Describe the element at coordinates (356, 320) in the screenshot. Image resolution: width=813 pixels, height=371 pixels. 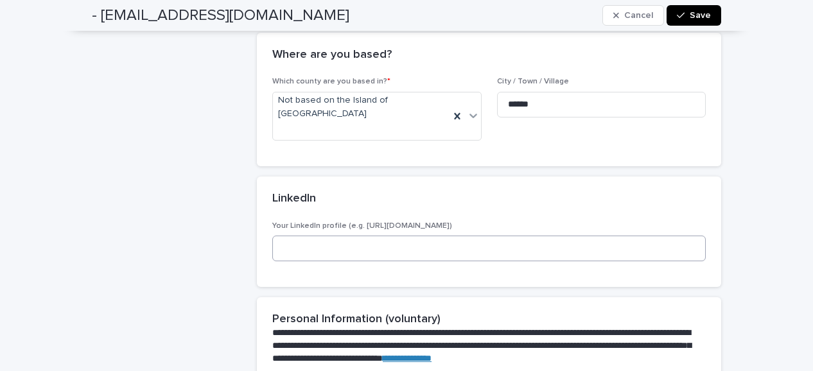
I see `h2: Personal Information (voluntary)` at that location.